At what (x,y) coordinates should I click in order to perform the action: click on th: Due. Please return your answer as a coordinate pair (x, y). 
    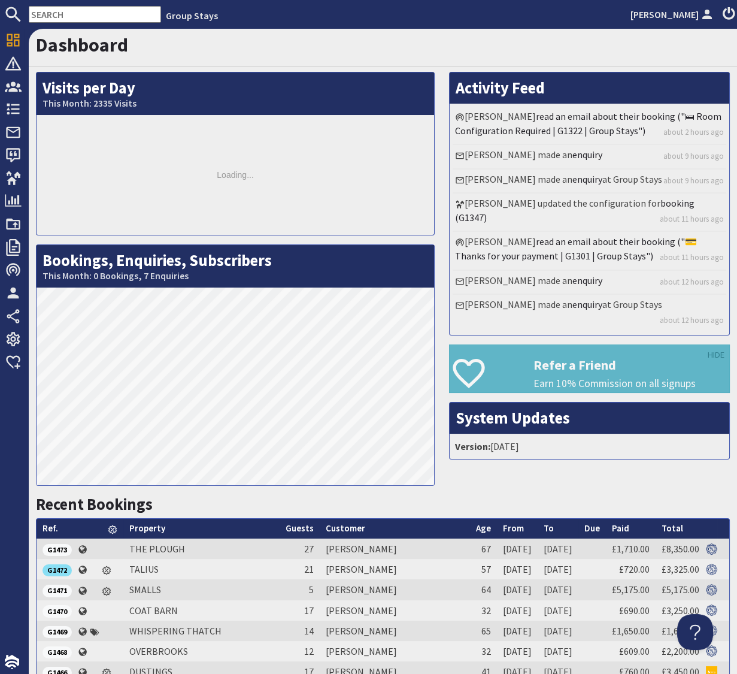
    Looking at the image, I should click on (592, 528).